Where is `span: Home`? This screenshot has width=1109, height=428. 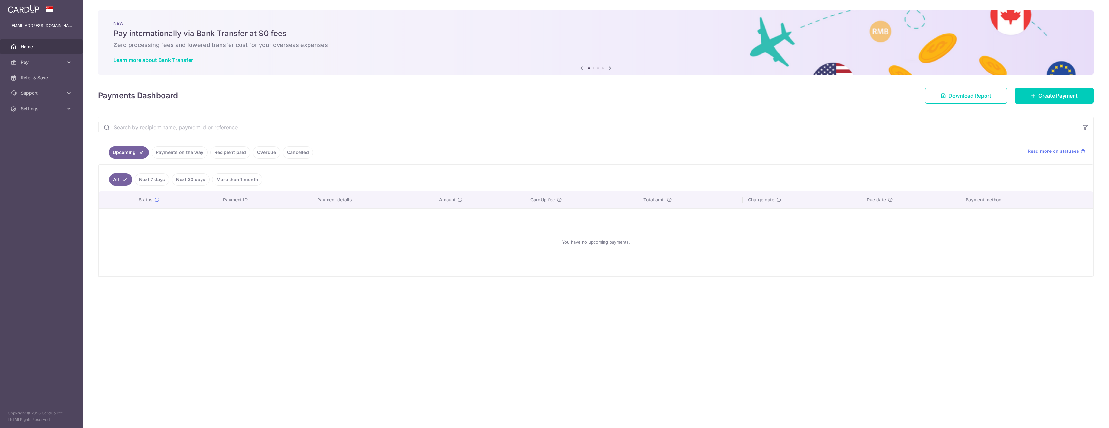
span: Home is located at coordinates (42, 47).